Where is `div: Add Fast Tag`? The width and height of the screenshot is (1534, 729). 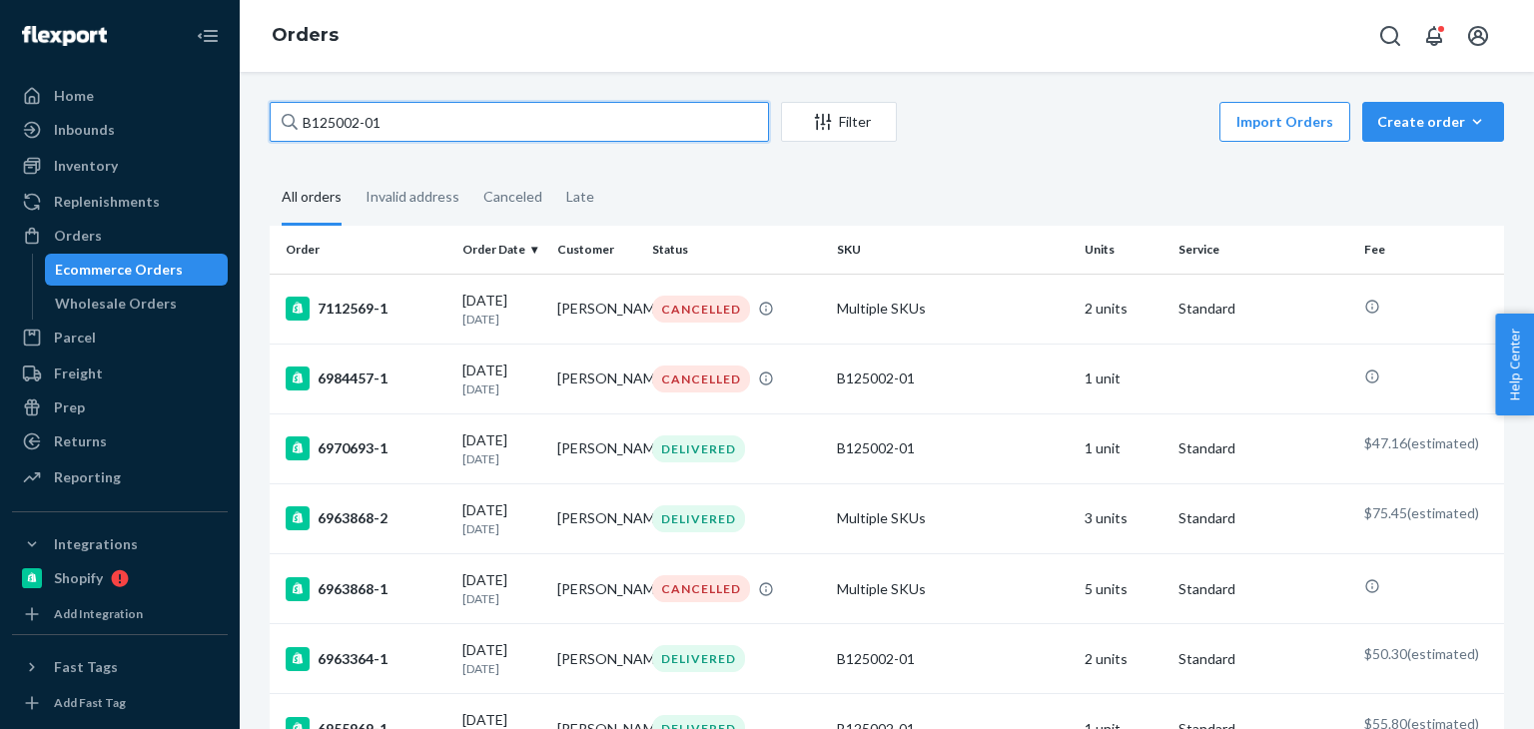
div: Add Fast Tag is located at coordinates (90, 702).